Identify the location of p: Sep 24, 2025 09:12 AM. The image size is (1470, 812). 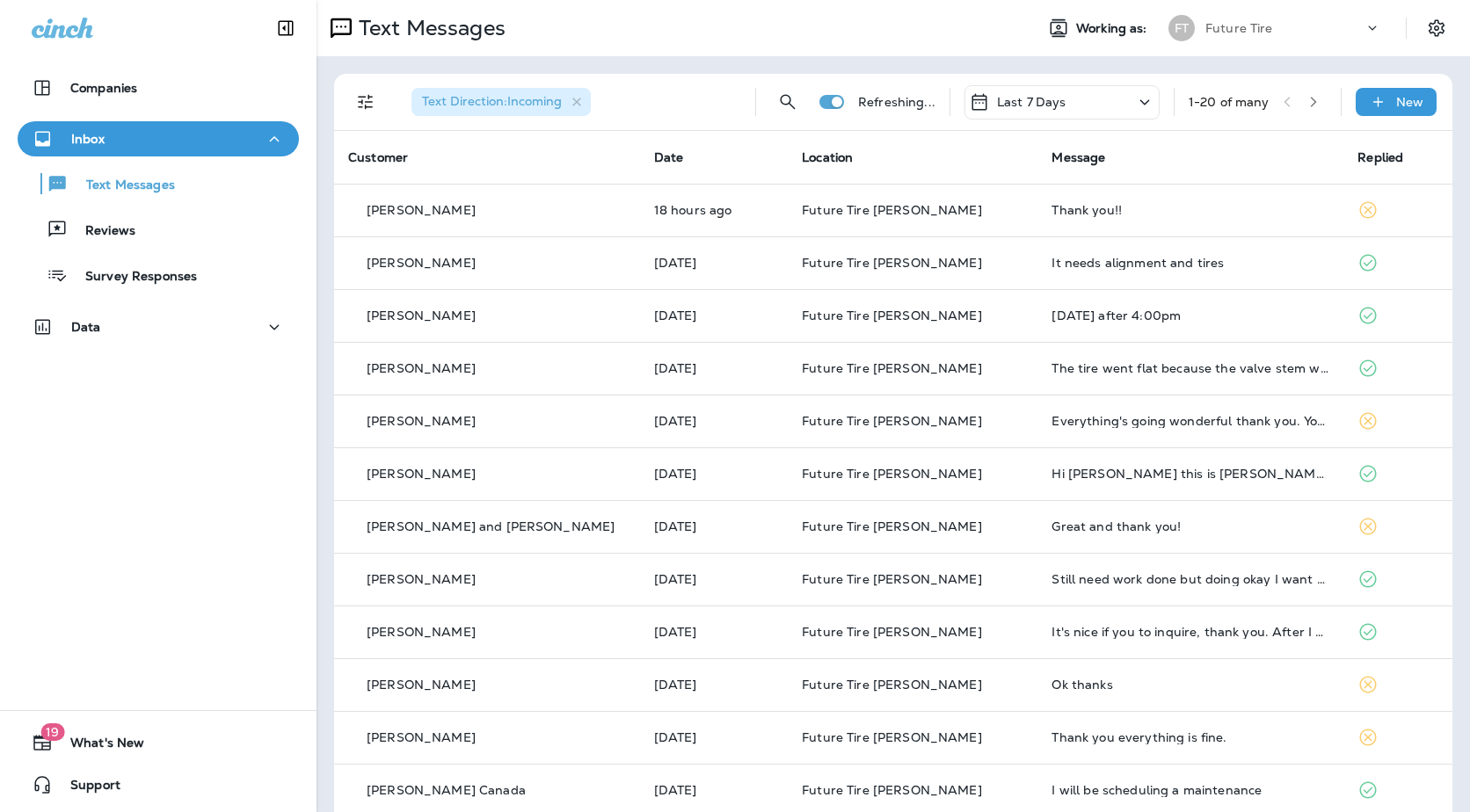
(714, 262).